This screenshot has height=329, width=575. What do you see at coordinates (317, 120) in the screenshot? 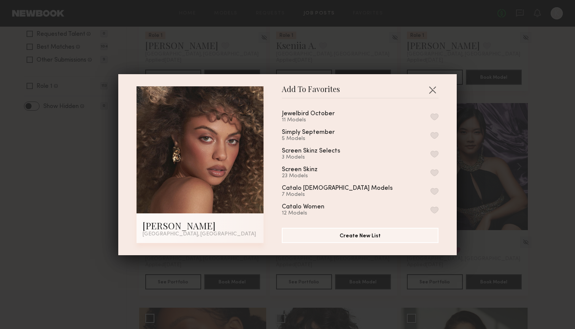
I see `div: 11 Models` at bounding box center [317, 120].